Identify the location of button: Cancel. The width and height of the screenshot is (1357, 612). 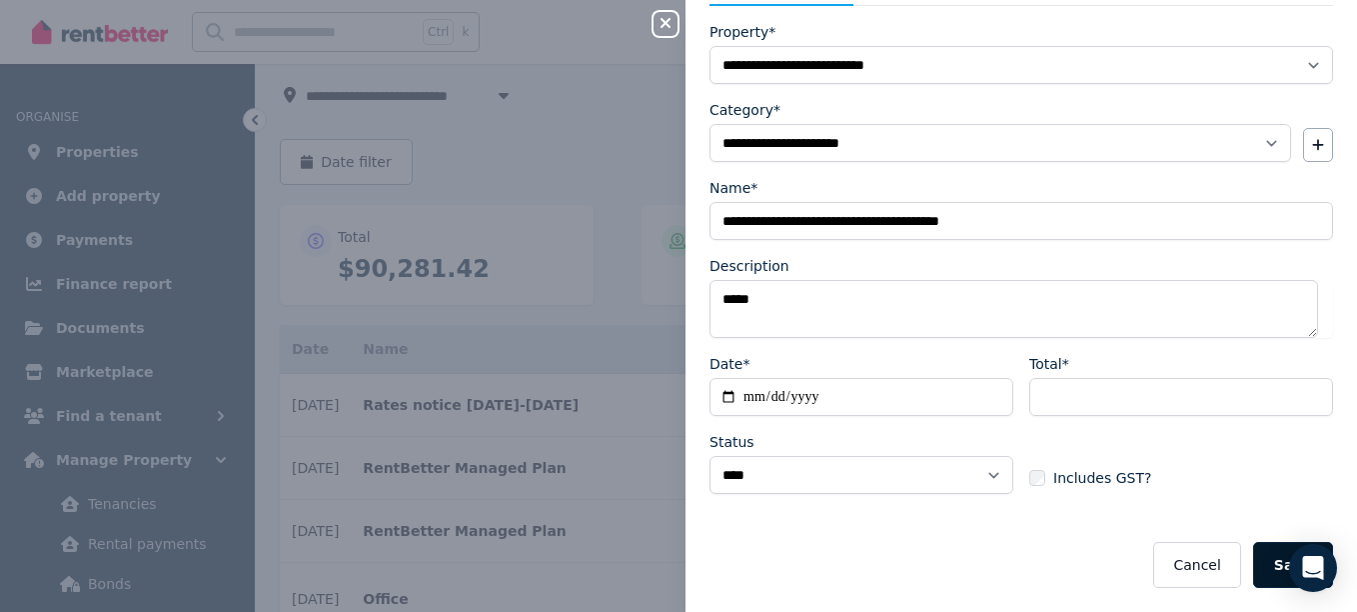
(1196, 565).